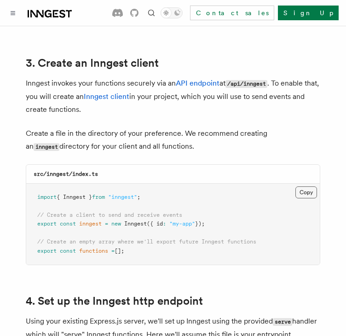 The image size is (346, 336). Describe the element at coordinates (173, 96) in the screenshot. I see `p: Inngest invokes your functions securely via an at . To enable that, you will create an in your pr...` at that location.